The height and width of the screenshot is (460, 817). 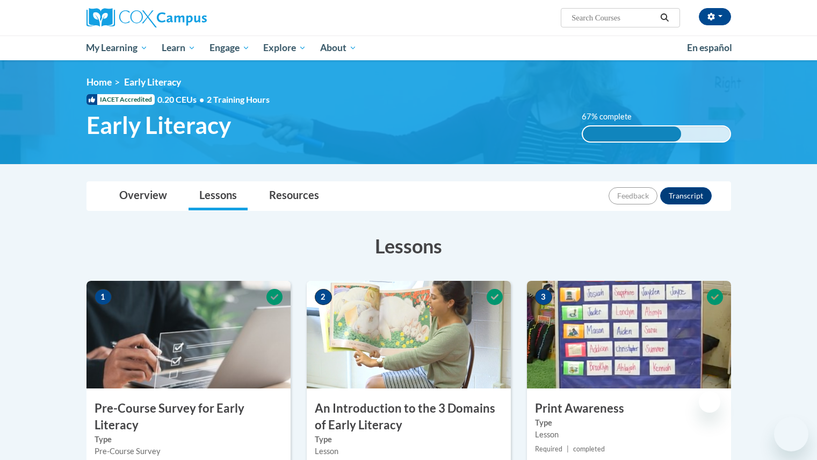 What do you see at coordinates (229, 48) in the screenshot?
I see `a: Engage` at bounding box center [229, 48].